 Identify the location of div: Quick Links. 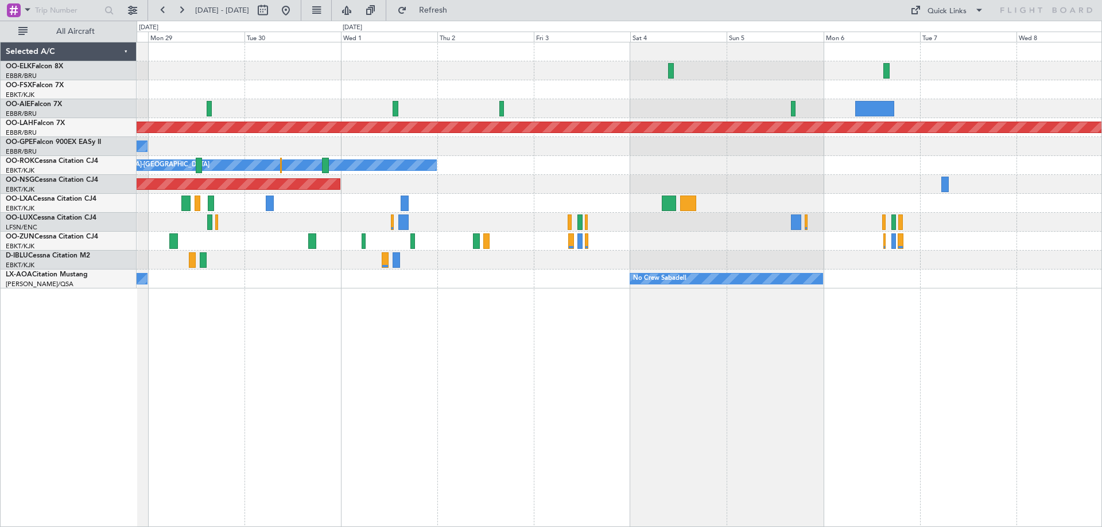
(947, 11).